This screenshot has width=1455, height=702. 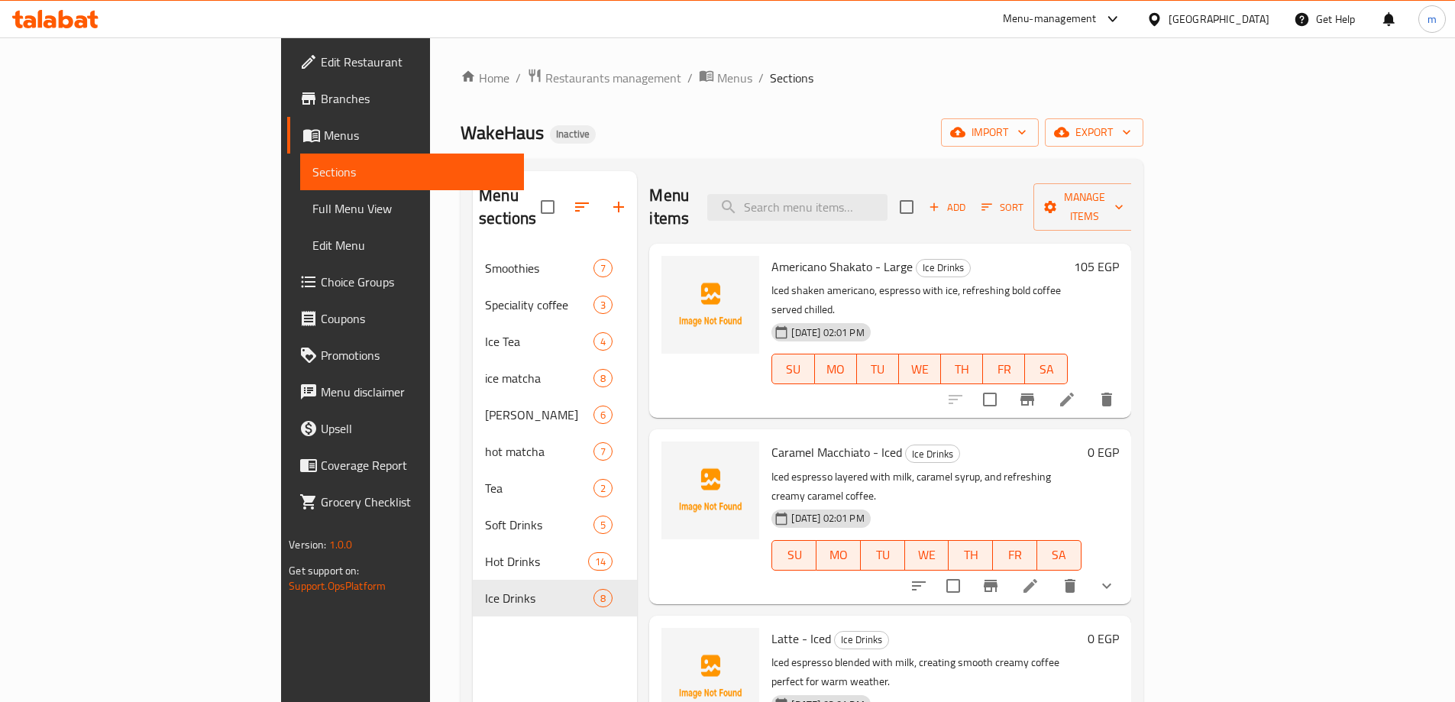 I want to click on a: Coverage Report, so click(x=406, y=465).